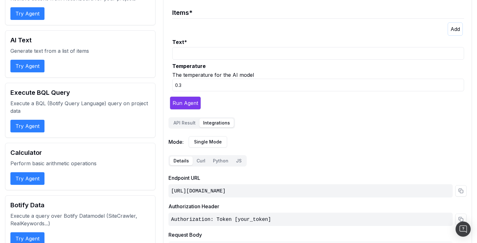  What do you see at coordinates (80, 107) in the screenshot?
I see `p: Execute a BQL (Botify Query Language) query on project data` at bounding box center [80, 107].